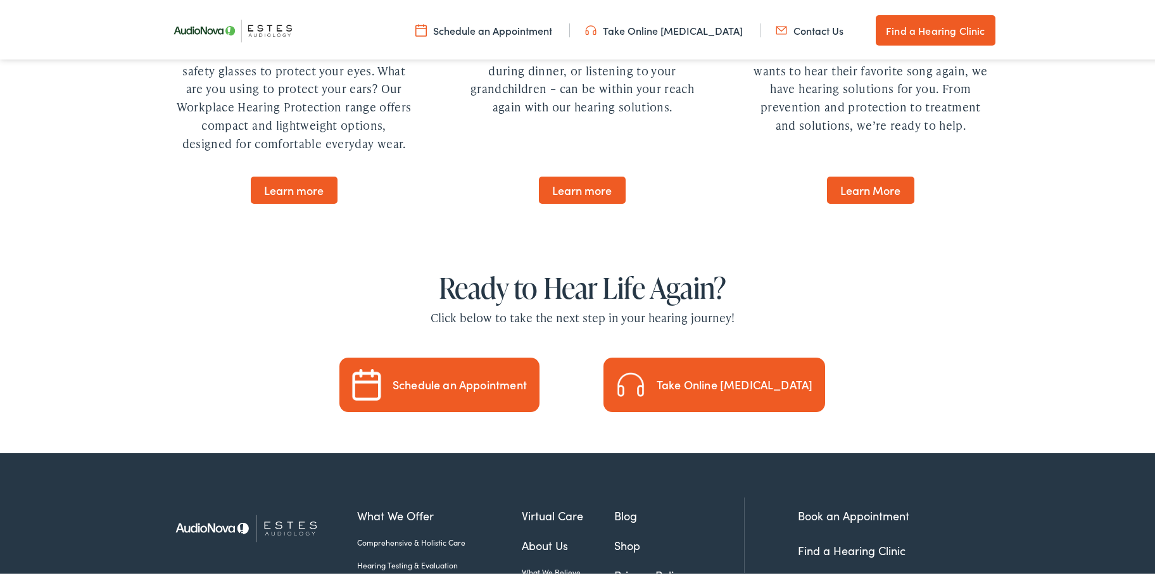 The width and height of the screenshot is (1155, 576). What do you see at coordinates (679, 543) in the screenshot?
I see `a: Shop` at bounding box center [679, 543].